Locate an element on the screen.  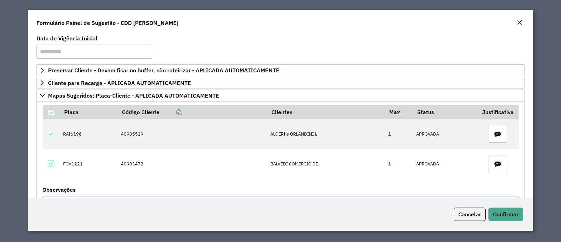
label: Data de Vigência Inicial is located at coordinates (67, 38).